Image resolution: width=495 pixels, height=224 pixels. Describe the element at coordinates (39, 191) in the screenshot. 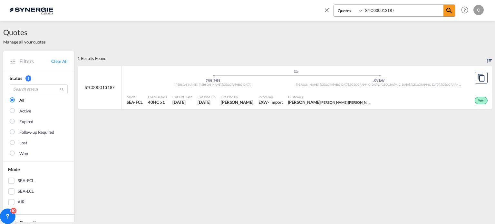

I see `md-checkbox: SEA-LCL` at that location.